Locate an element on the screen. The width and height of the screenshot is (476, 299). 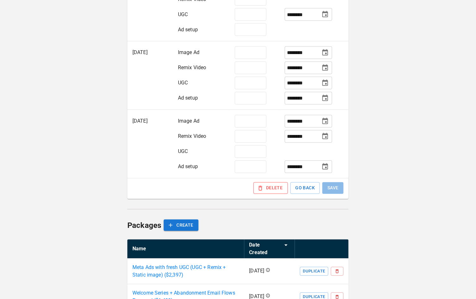
a: Meta Ads with fresh UGC (UGC + Remix + Static image) ($2,397) is located at coordinates (186, 272).